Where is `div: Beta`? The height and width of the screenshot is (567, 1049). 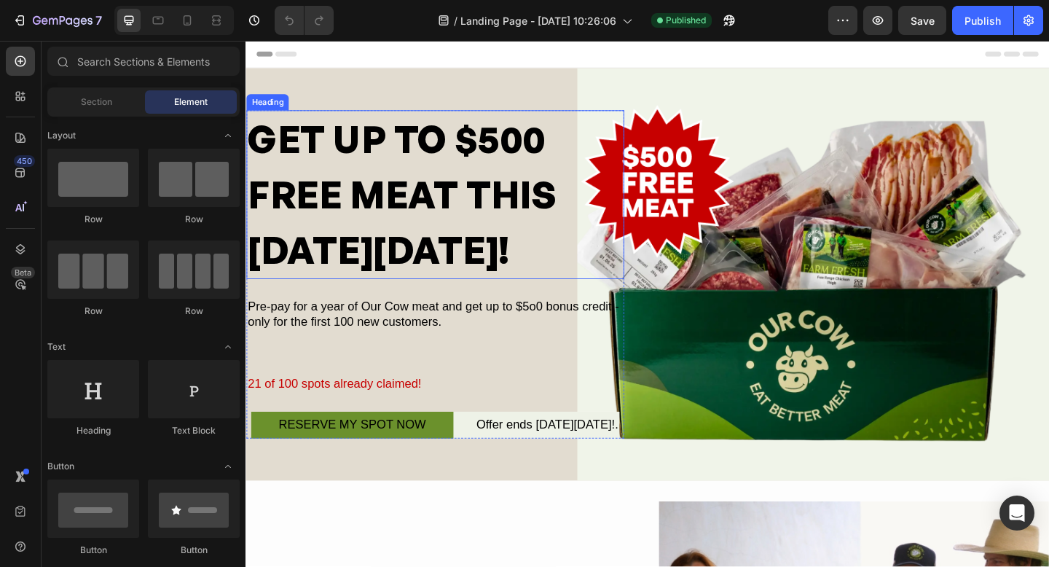
div: Beta is located at coordinates (23, 272).